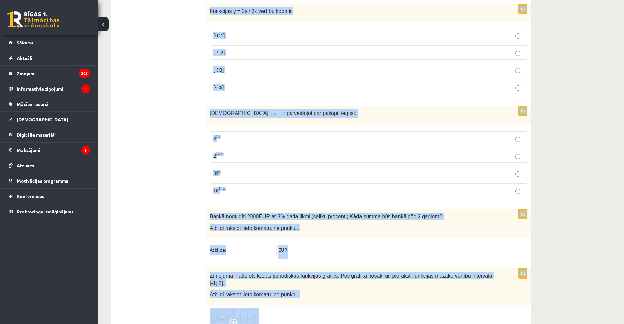 The width and height of the screenshot is (624, 324). Describe the element at coordinates (49, 196) in the screenshot. I see `a: Konferences` at that location.